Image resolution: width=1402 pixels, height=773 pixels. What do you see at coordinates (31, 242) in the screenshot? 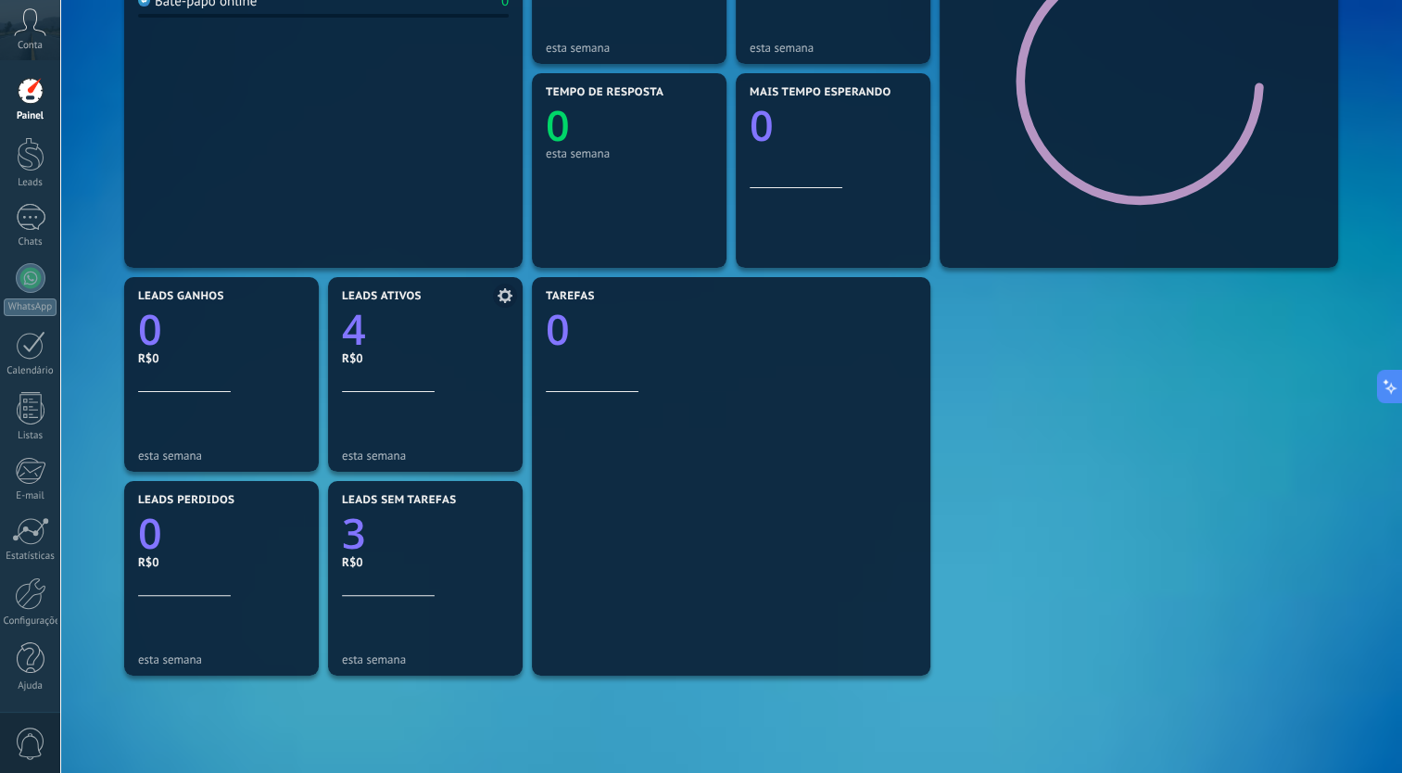
I see `div: Chats` at bounding box center [31, 242].